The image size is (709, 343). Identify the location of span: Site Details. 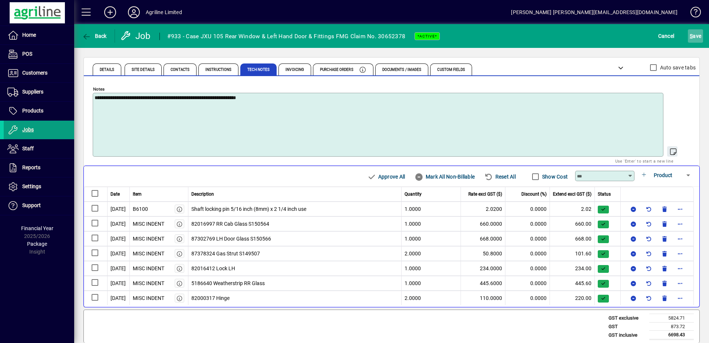
(143, 70).